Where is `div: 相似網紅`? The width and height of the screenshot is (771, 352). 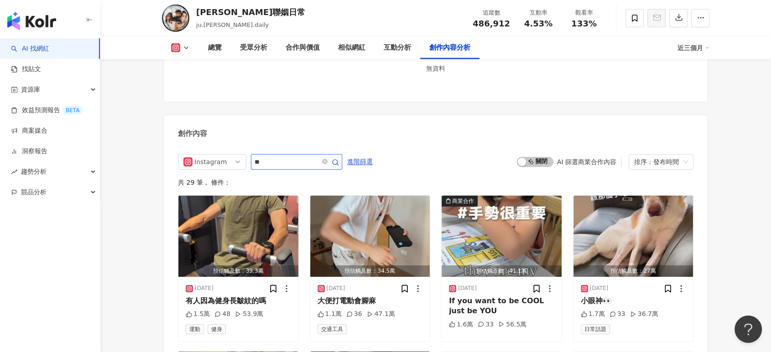 div: 相似網紅 is located at coordinates (352, 48).